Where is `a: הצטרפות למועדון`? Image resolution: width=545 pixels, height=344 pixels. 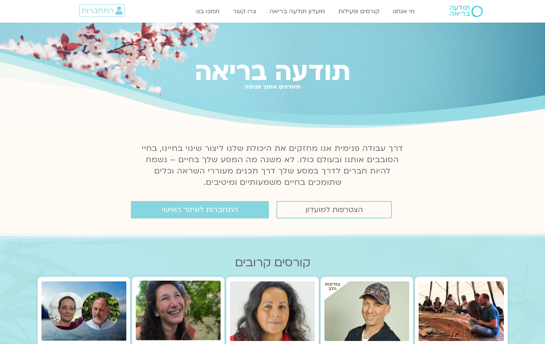 a: הצטרפות למועדון is located at coordinates (334, 210).